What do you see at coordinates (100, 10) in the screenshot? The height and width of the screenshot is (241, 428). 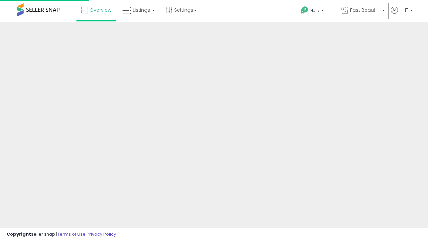 I see `span: Overview` at bounding box center [100, 10].